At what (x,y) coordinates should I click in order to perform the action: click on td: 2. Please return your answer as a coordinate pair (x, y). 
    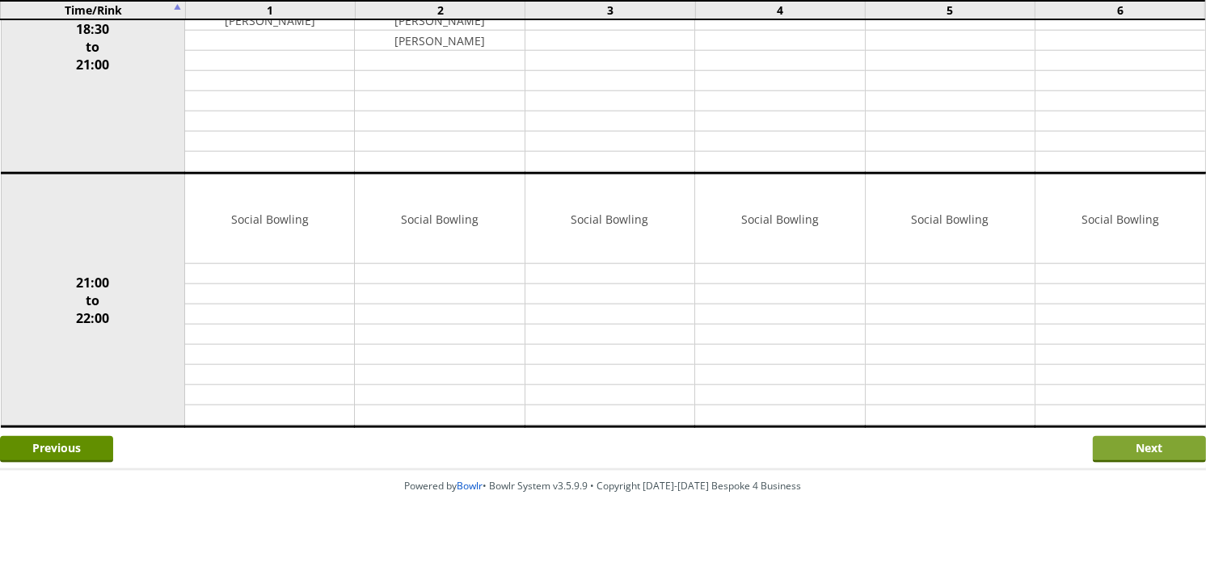
    Looking at the image, I should click on (440, 10).